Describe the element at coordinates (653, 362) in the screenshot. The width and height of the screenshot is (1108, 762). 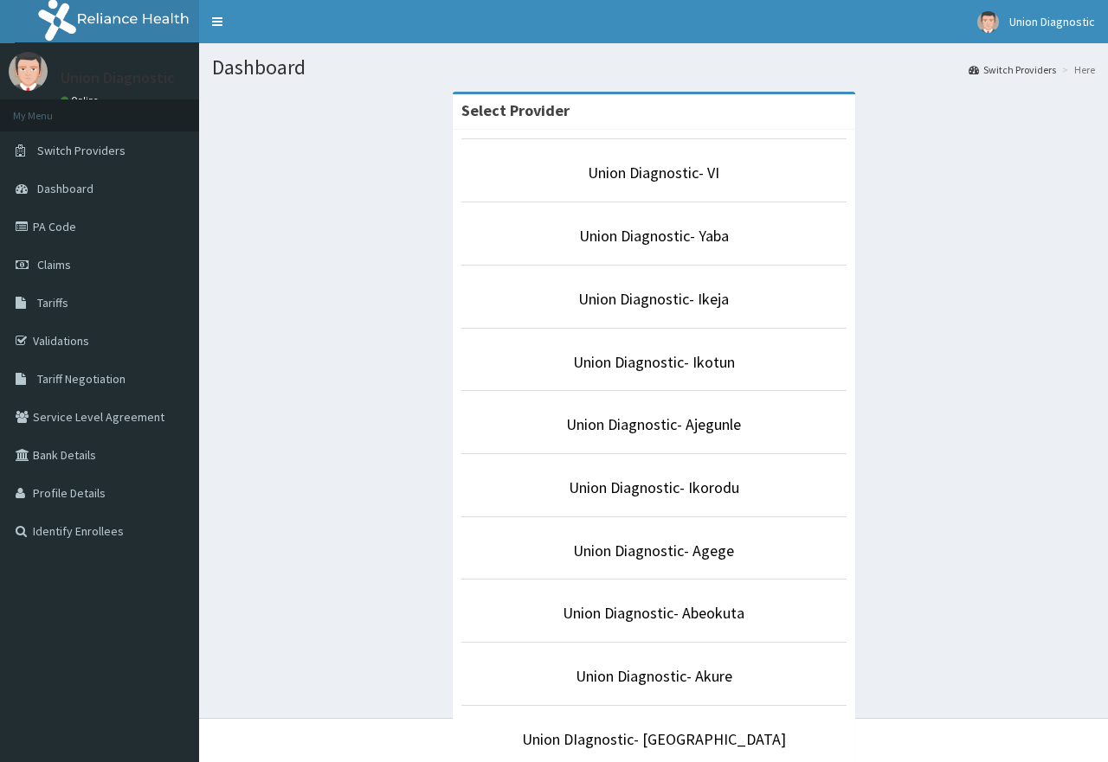
I see `a: Union Diagnostic- Ikotun` at that location.